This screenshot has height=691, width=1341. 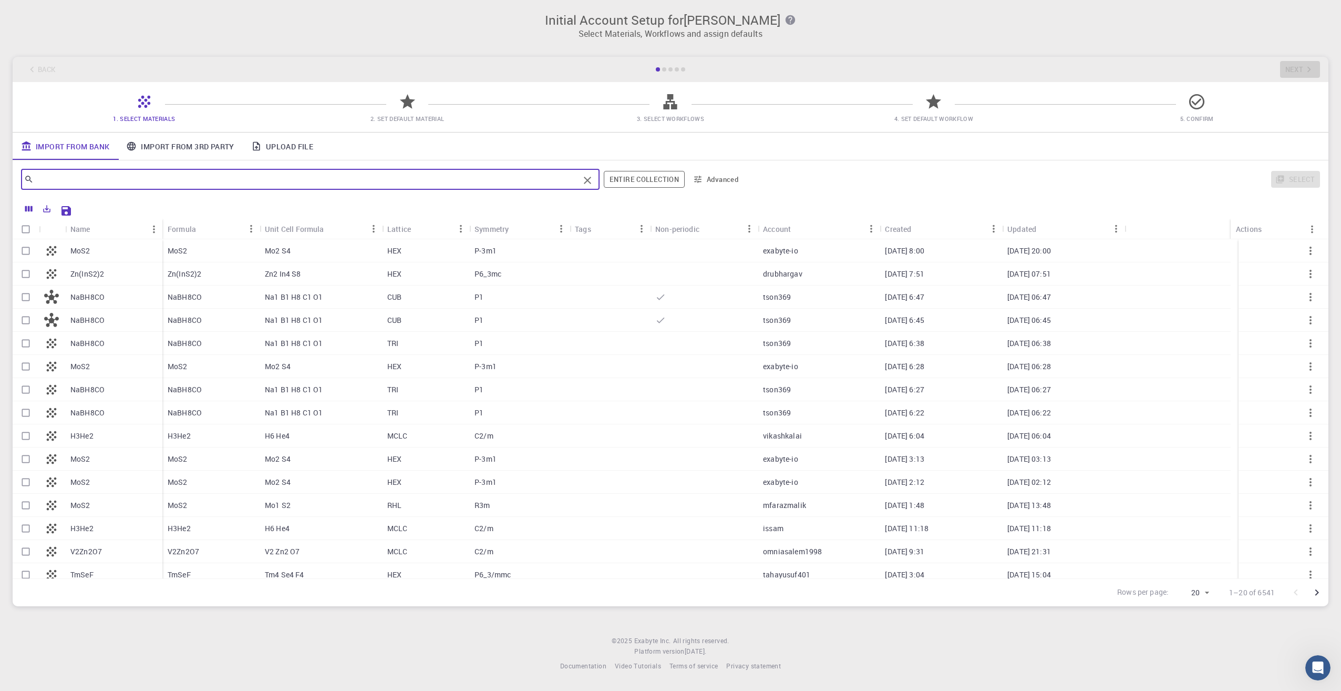 What do you see at coordinates (488, 274) in the screenshot?
I see `p: P6_3mc` at bounding box center [488, 274].